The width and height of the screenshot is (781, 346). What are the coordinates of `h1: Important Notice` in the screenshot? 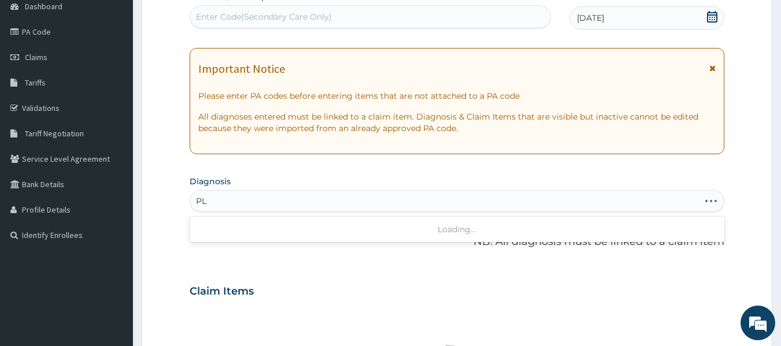 It's located at (242, 69).